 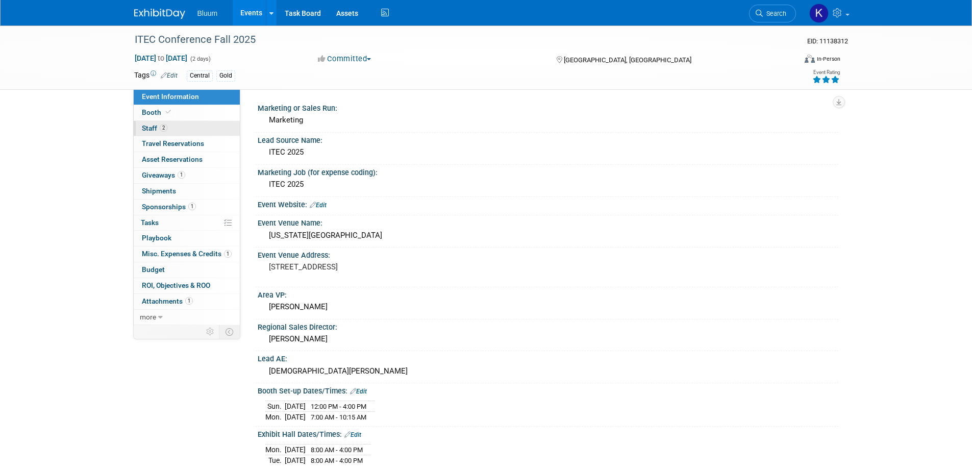 What do you see at coordinates (548, 107) in the screenshot?
I see `div: Marketing or Sales Run:` at bounding box center [548, 107].